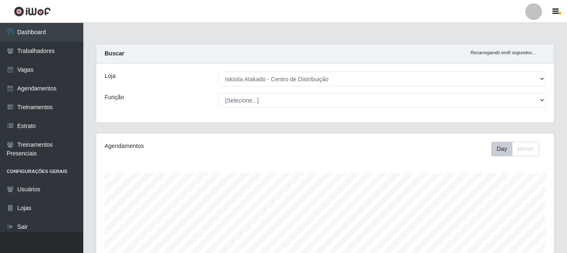  I want to click on div: Agendamentos, so click(193, 146).